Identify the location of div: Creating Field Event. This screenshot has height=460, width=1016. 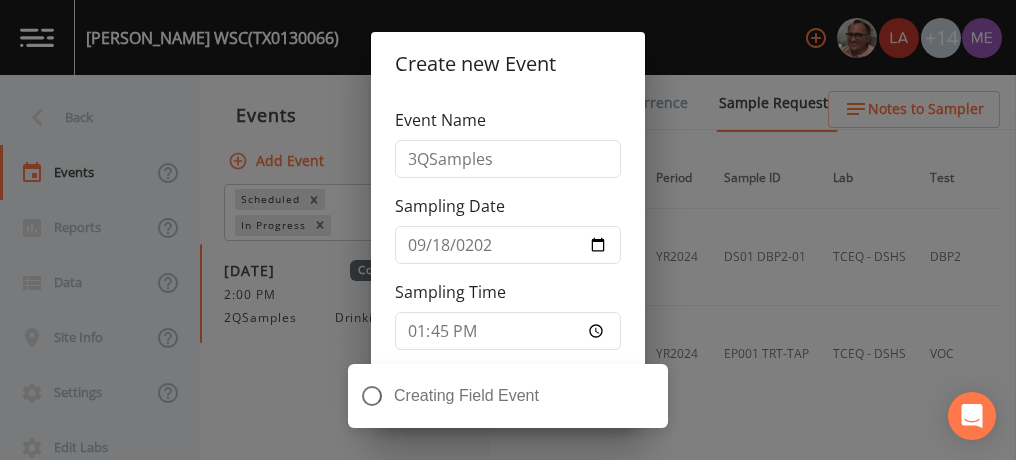
(508, 396).